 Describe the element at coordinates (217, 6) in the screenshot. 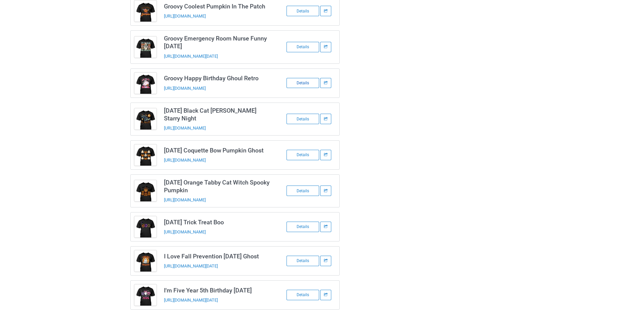

I see `h3: Groovy Coolest Pumpkin In The Patch` at that location.